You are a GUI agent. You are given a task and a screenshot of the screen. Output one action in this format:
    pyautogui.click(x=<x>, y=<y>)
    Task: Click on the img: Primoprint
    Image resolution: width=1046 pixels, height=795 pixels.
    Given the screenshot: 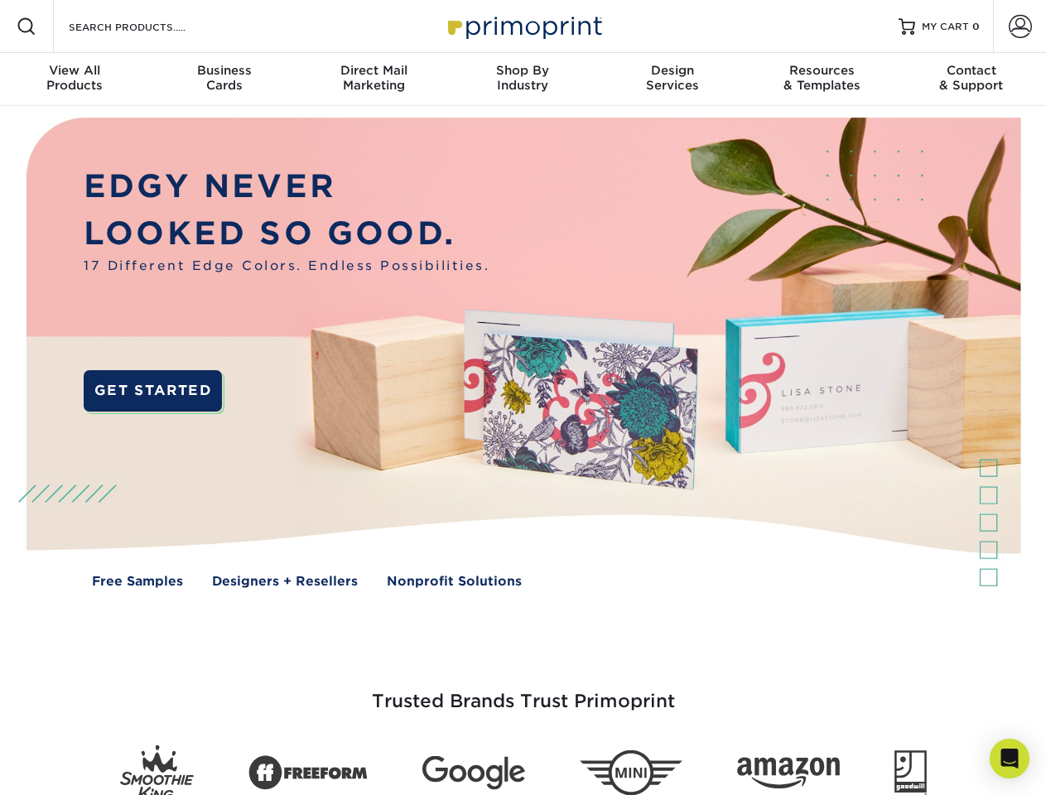 What is the action you would take?
    pyautogui.click(x=523, y=26)
    